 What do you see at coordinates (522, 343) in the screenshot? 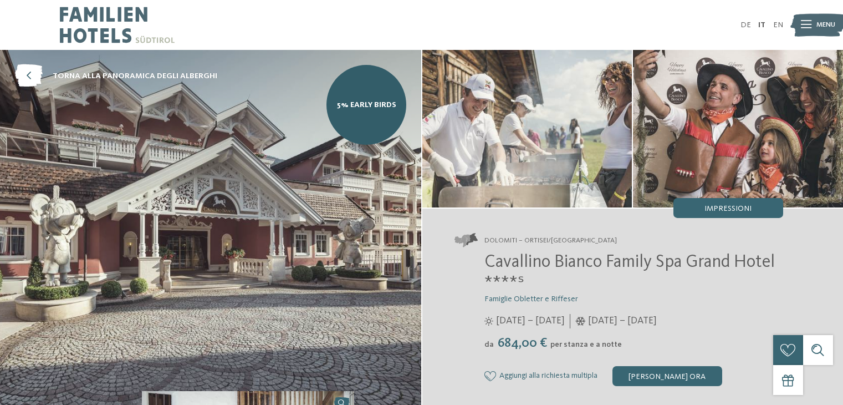
I see `span: 684,00 €` at bounding box center [522, 343].